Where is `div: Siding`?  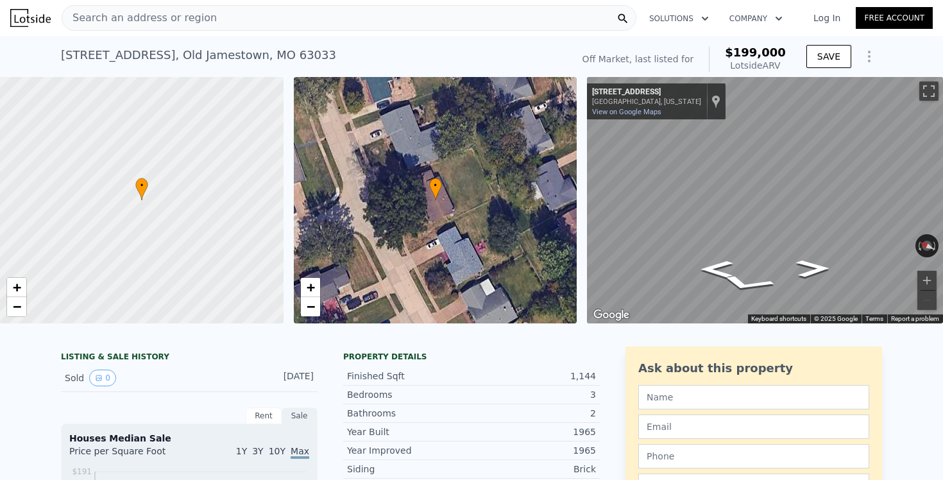 div: Siding is located at coordinates (409, 469).